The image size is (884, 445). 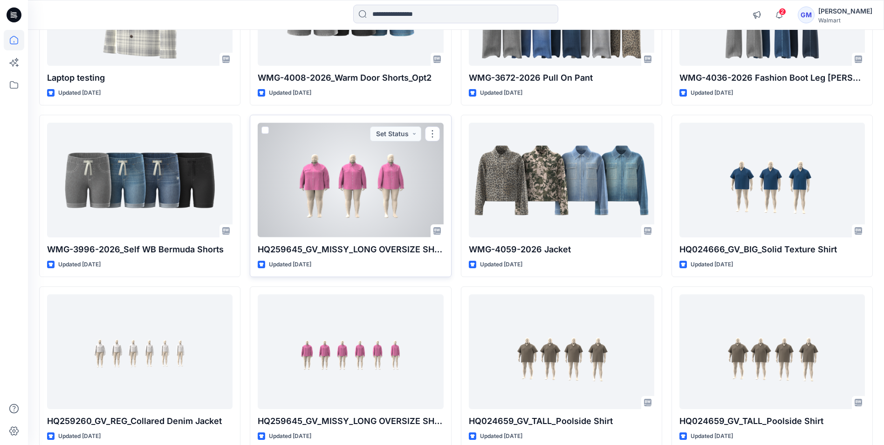 I want to click on a: WMG-3996-2026_Self WB Bermuda Shorts, so click(x=140, y=179).